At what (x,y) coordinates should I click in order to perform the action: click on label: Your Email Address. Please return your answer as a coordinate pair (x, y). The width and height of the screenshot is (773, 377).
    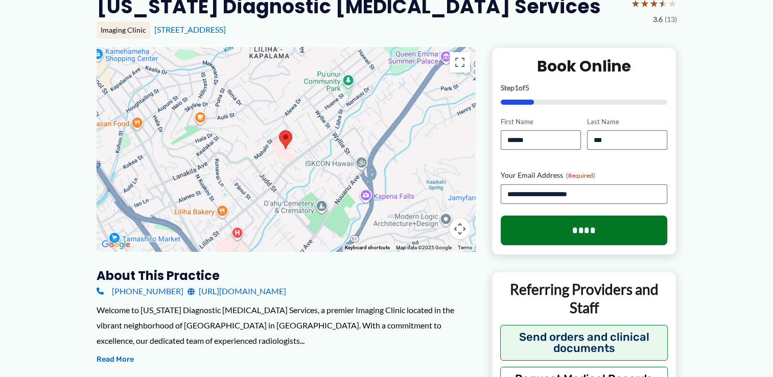
    Looking at the image, I should click on (584, 175).